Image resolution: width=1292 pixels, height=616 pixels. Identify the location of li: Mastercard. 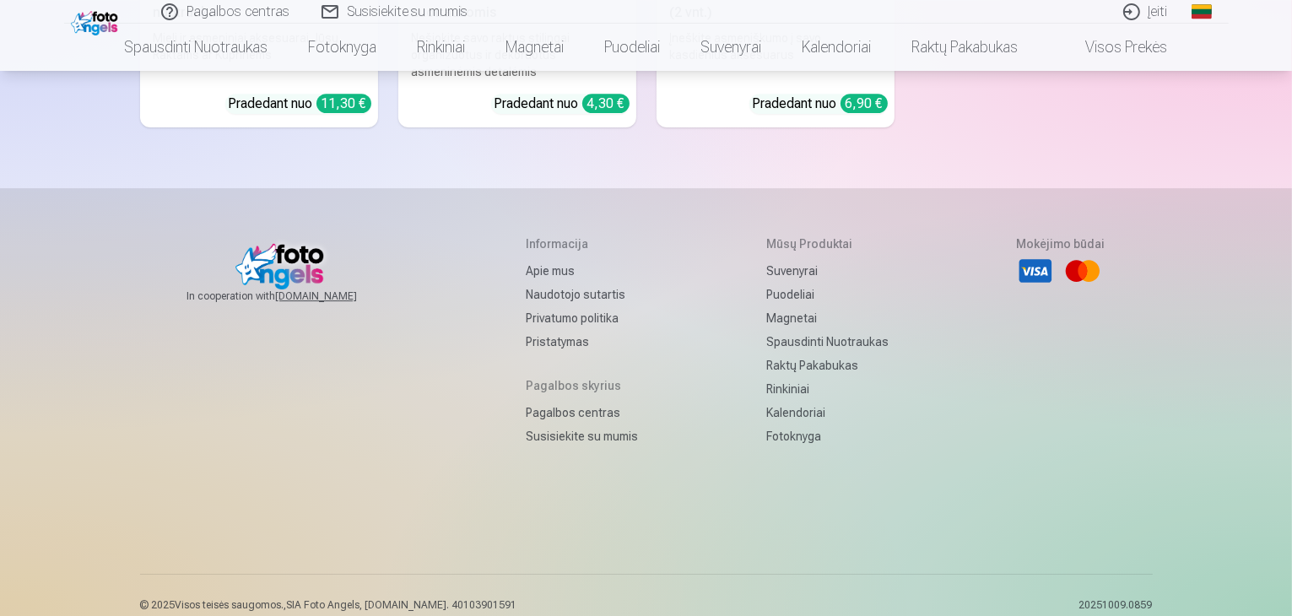
(1083, 271).